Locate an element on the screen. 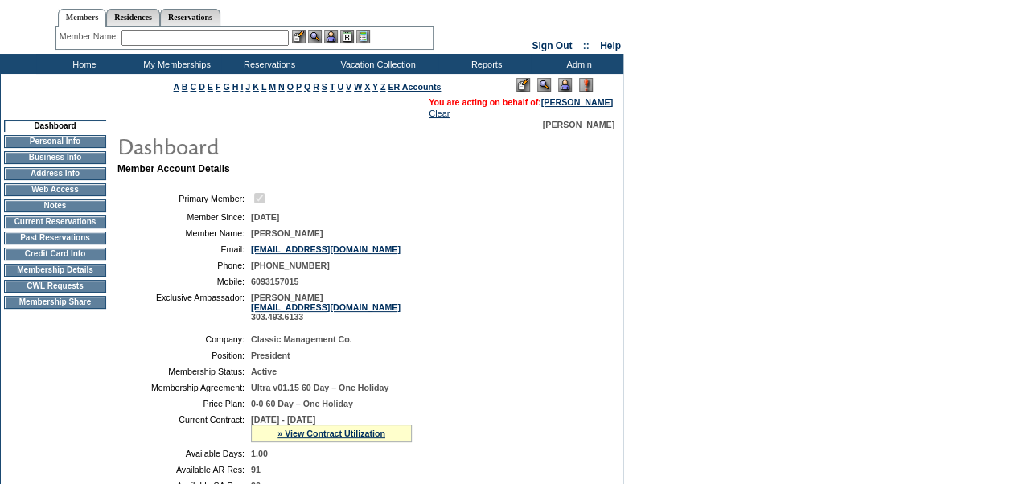  a: S is located at coordinates (324, 87).